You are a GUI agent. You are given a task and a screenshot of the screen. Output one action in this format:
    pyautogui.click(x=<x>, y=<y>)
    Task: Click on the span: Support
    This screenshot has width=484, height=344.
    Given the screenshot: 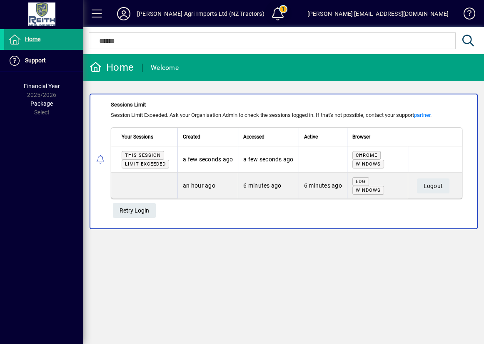 What is the action you would take?
    pyautogui.click(x=35, y=60)
    